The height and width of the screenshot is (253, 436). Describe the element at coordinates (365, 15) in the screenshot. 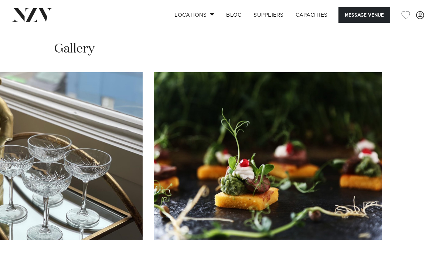

I see `button: Message Venue` at that location.